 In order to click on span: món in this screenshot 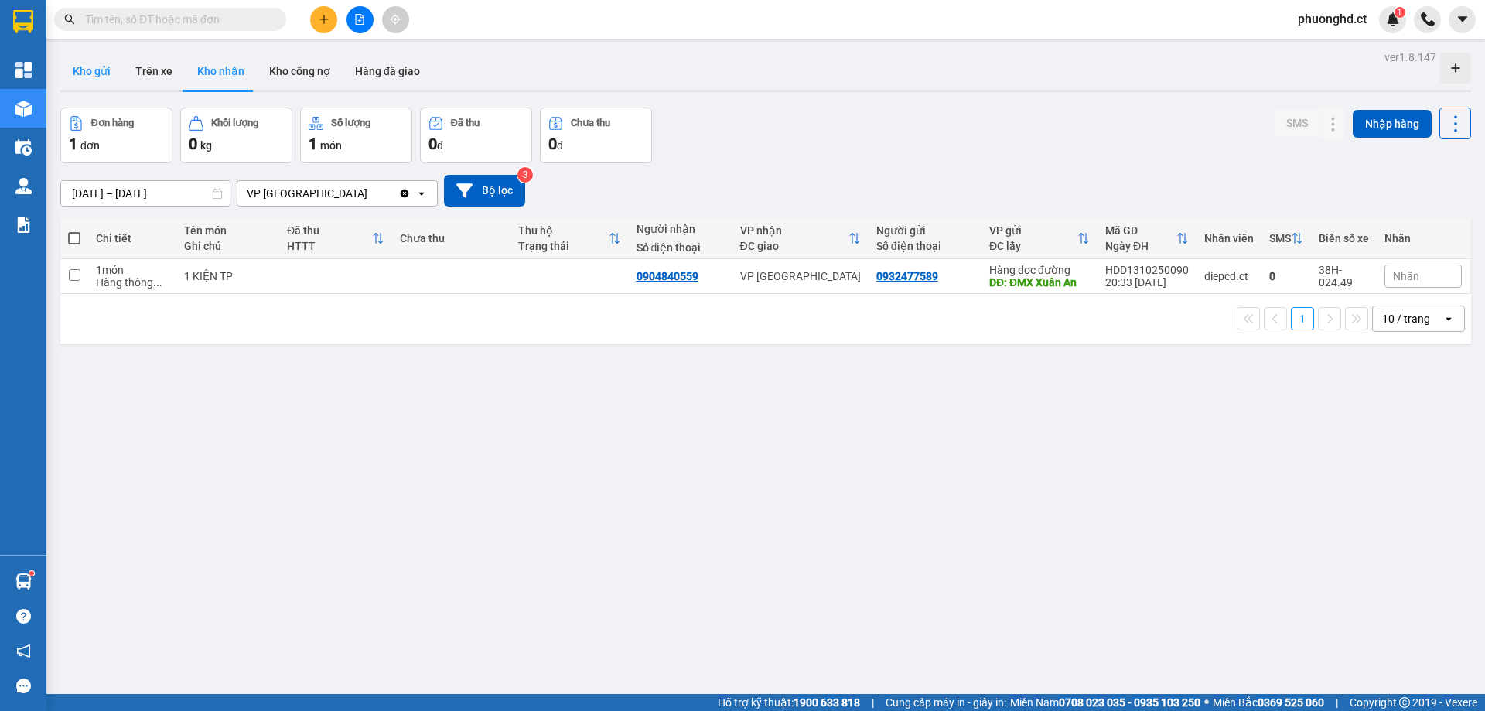, I will do `click(331, 145)`.